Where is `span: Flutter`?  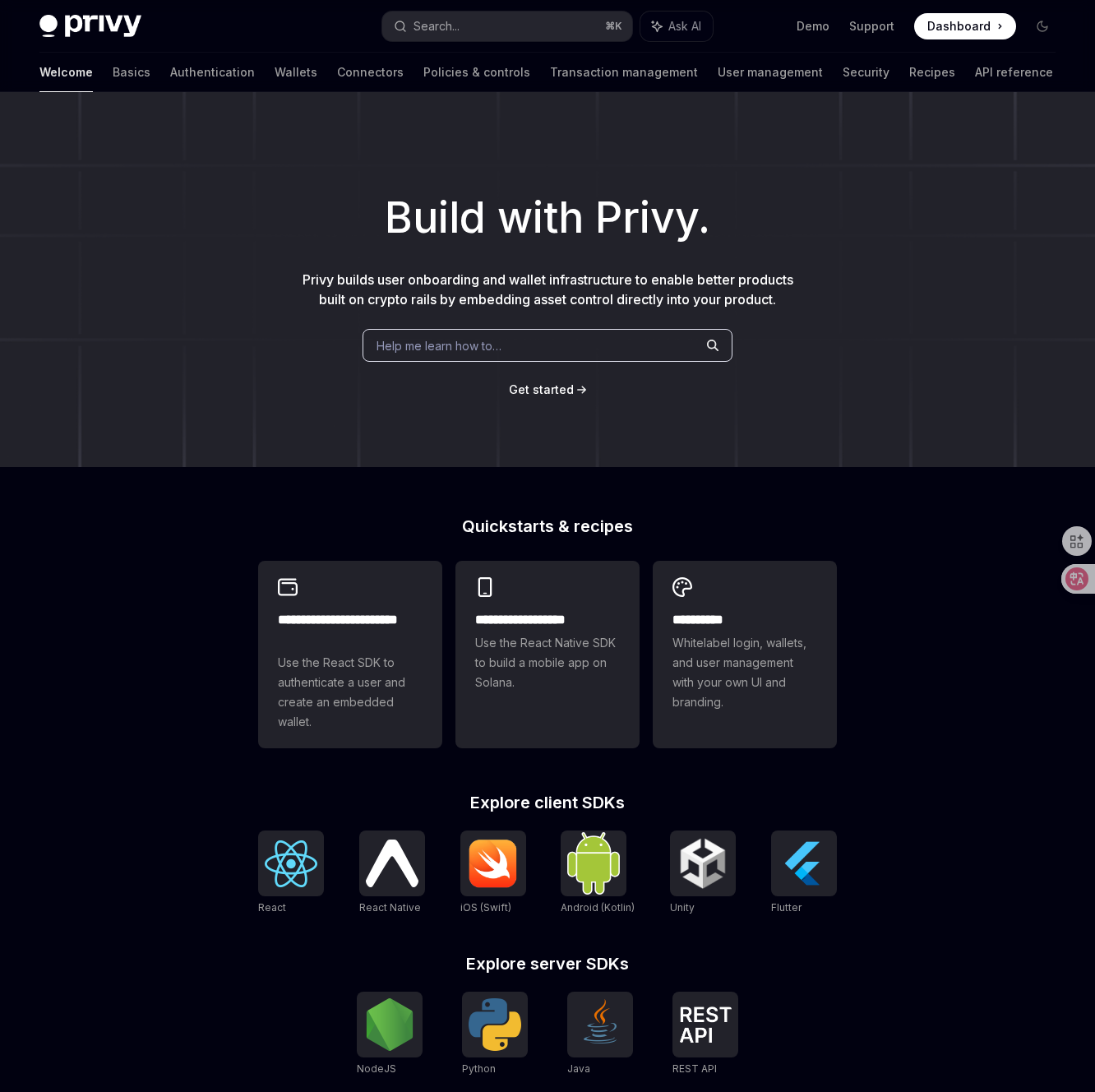
span: Flutter is located at coordinates (786, 907).